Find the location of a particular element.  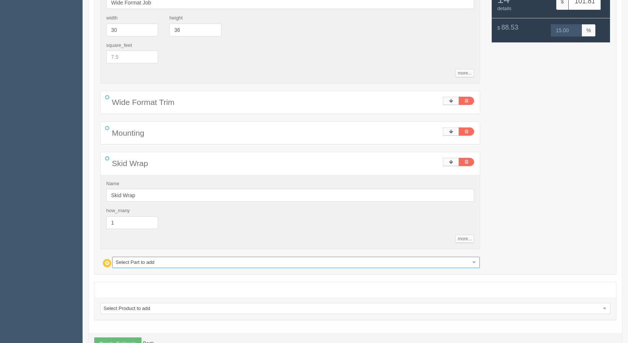

span: Mounting is located at coordinates (128, 133).